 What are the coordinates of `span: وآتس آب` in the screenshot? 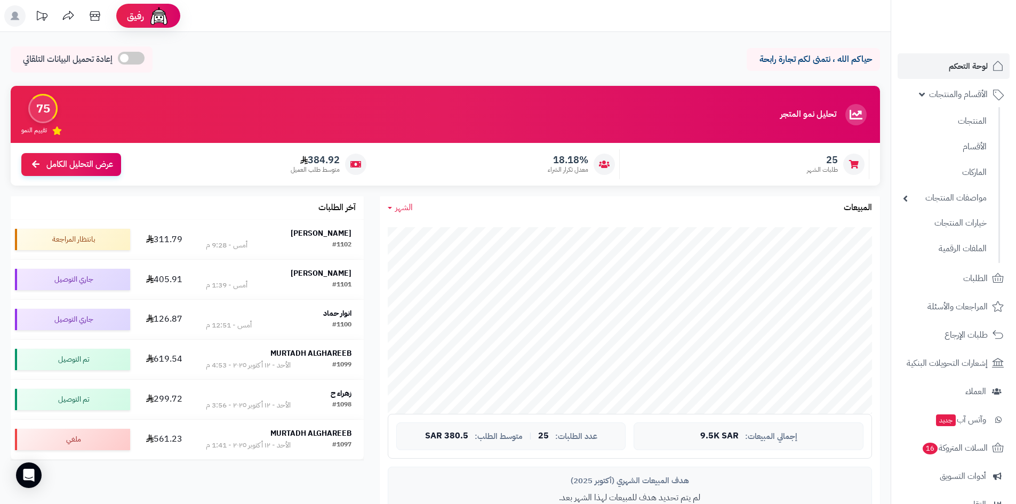 It's located at (961, 420).